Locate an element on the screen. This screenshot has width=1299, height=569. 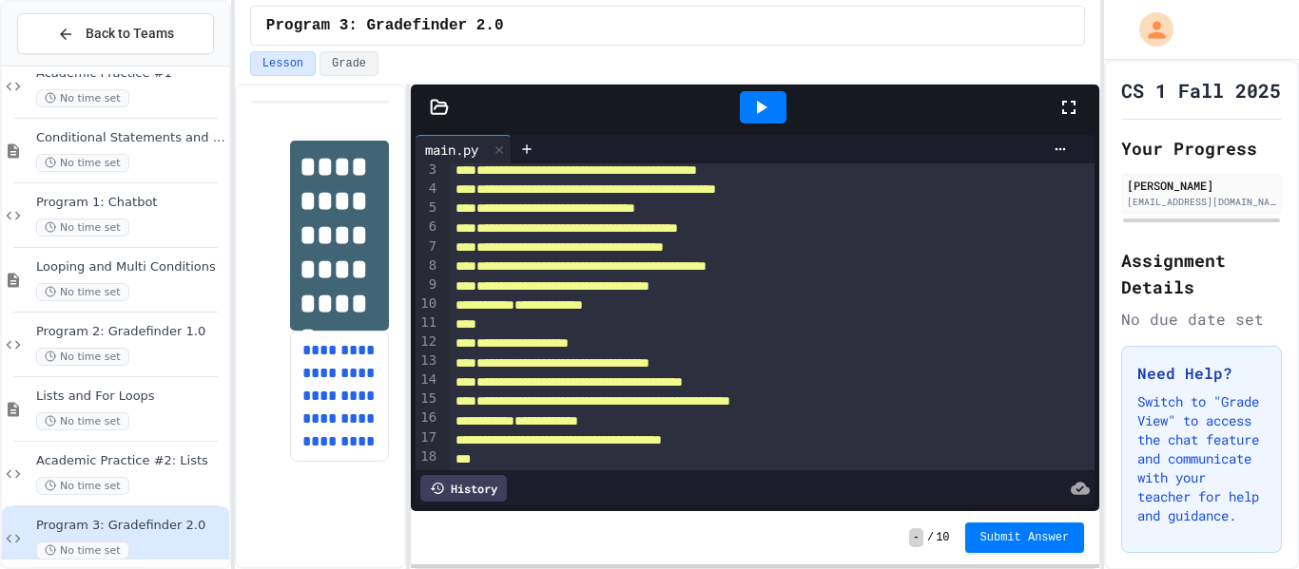
div: 15 is located at coordinates (427, 399).